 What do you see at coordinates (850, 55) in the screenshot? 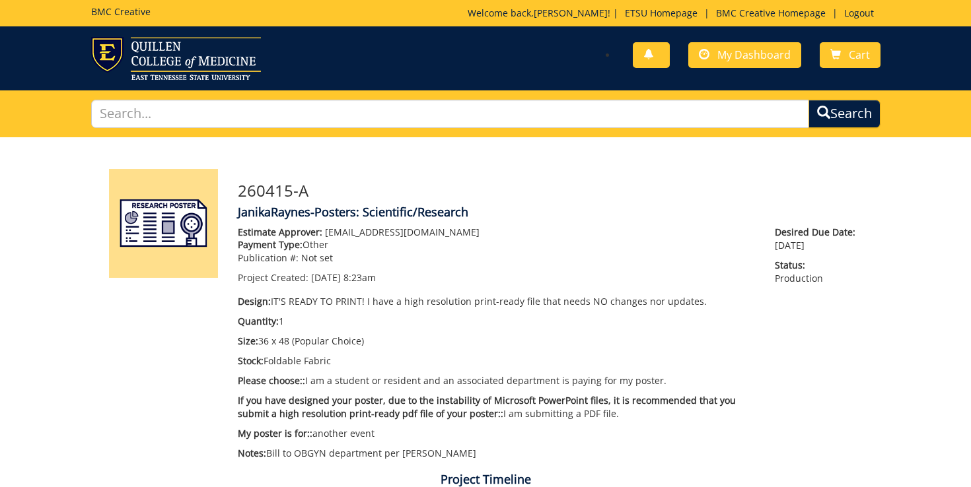
I see `a: Cart` at bounding box center [850, 55].